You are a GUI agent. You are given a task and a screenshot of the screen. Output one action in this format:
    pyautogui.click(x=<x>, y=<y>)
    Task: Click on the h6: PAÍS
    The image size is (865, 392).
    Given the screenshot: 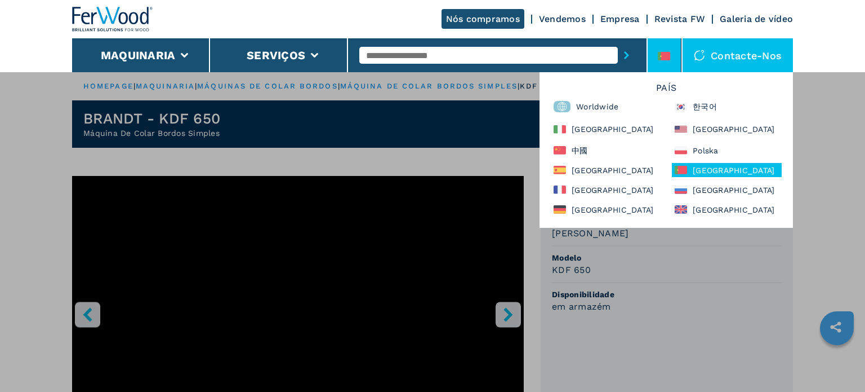 What is the action you would take?
    pyautogui.click(x=666, y=91)
    